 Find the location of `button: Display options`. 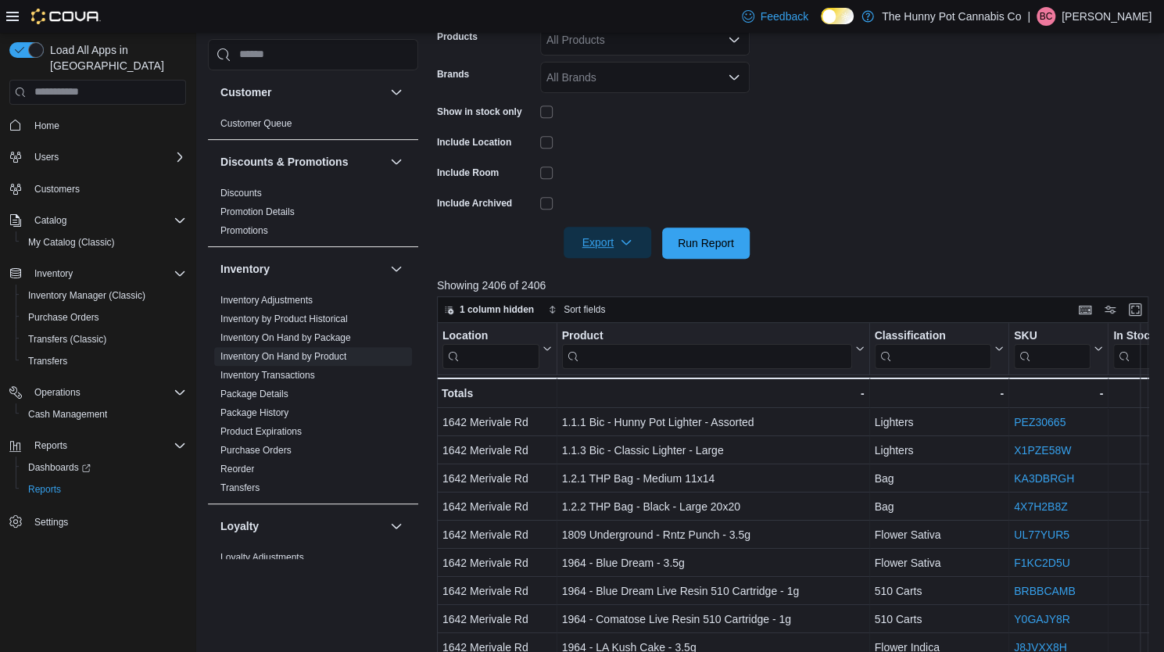

button: Display options is located at coordinates (1110, 310).